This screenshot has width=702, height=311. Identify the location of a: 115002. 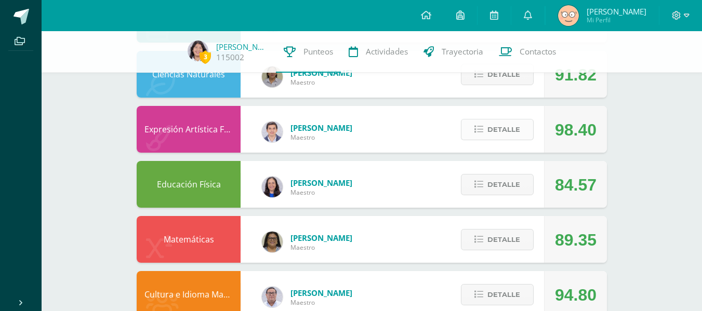
(230, 57).